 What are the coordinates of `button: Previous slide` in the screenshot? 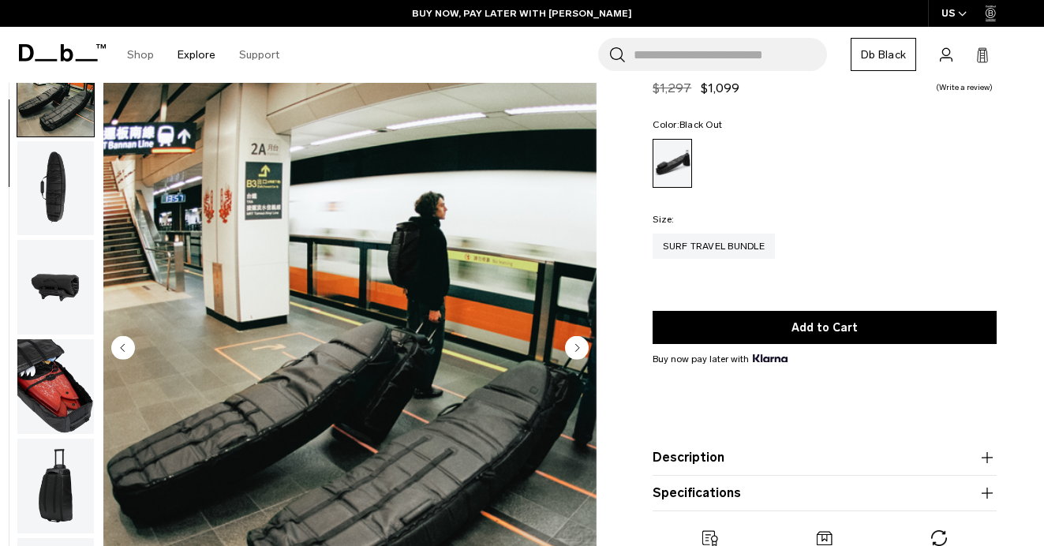 It's located at (123, 349).